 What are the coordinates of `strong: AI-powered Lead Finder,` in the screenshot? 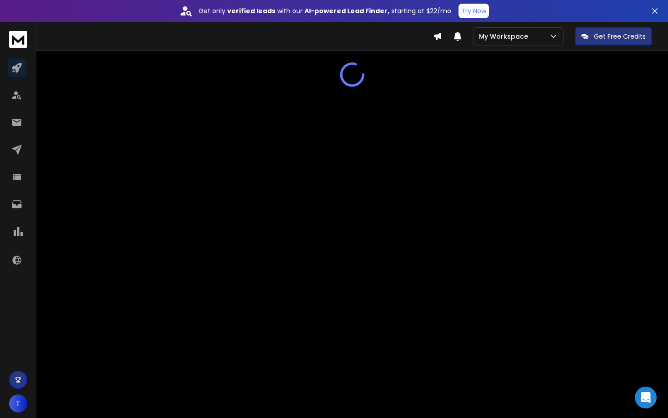 It's located at (347, 11).